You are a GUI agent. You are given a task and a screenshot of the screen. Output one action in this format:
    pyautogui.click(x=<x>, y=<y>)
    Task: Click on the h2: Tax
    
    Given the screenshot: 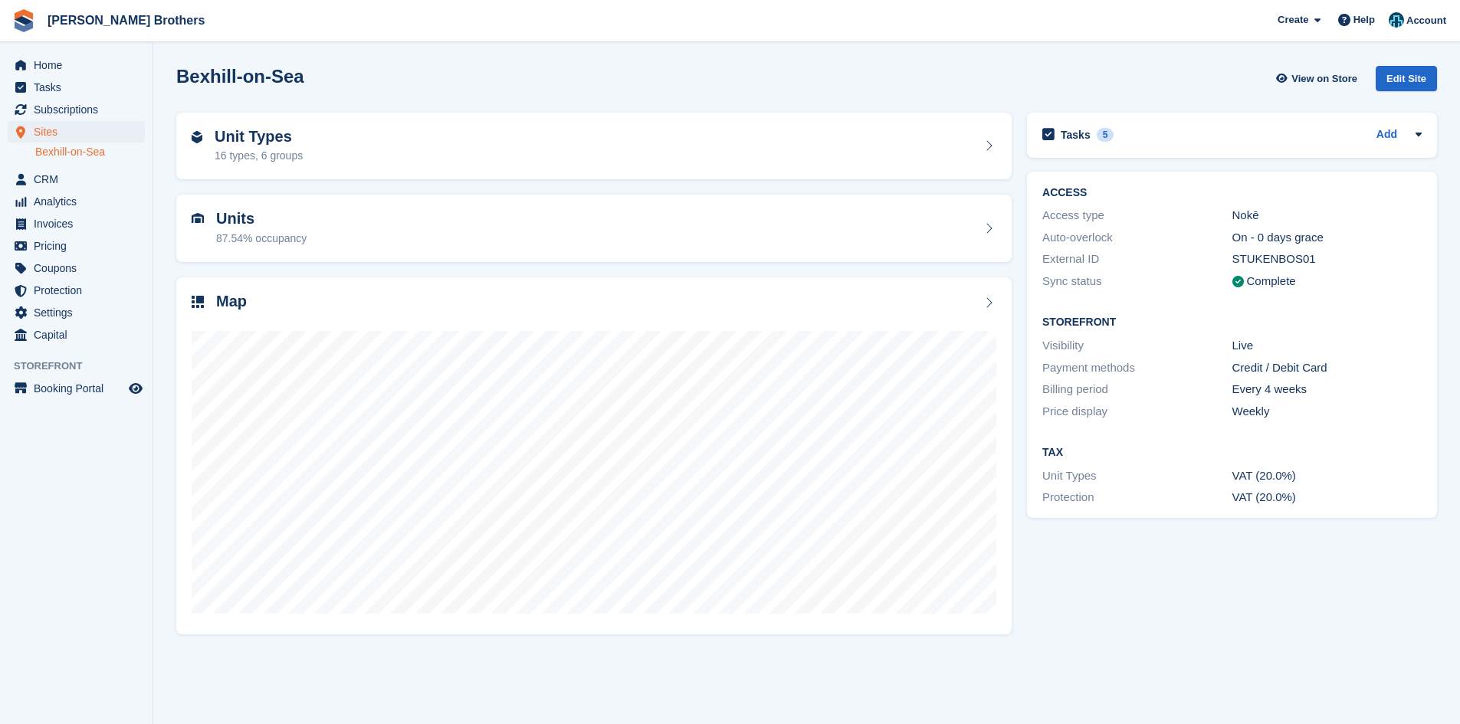 What is the action you would take?
    pyautogui.click(x=1232, y=453)
    